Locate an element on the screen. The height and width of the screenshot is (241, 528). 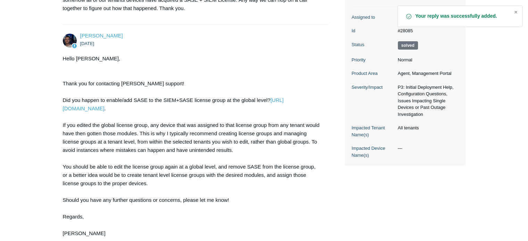
span: This request has been solved is located at coordinates (408, 45).